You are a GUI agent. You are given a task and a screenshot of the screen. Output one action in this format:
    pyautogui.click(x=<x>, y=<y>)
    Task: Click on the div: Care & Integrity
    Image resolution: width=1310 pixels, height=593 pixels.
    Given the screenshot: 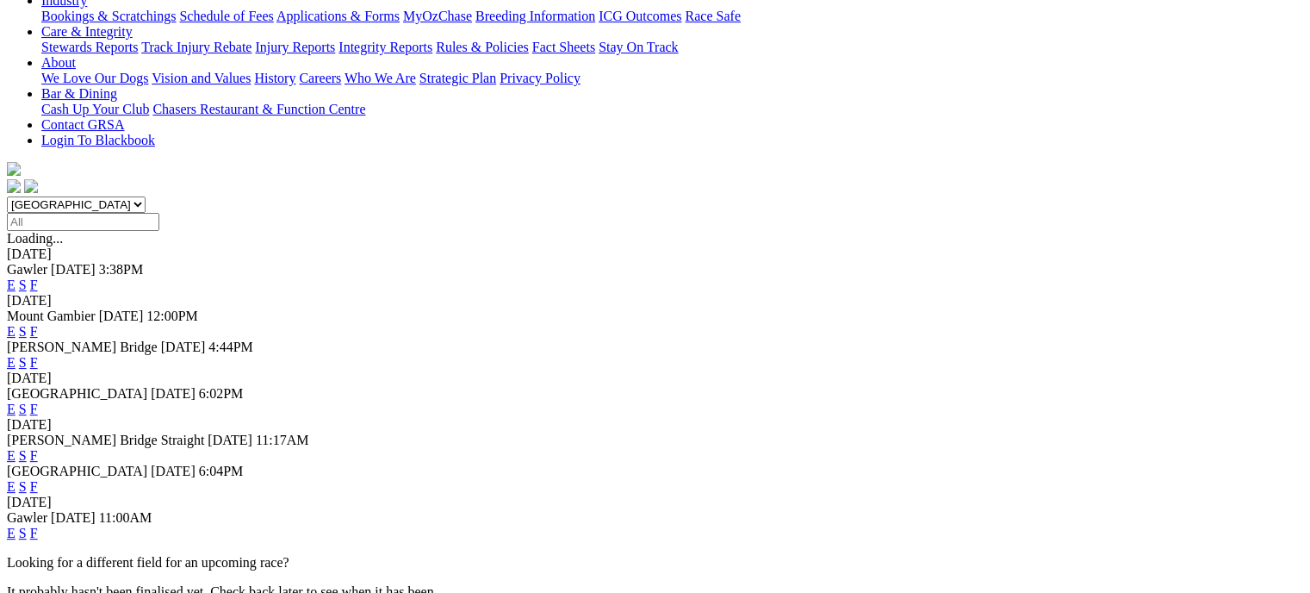 What is the action you would take?
    pyautogui.click(x=672, y=47)
    